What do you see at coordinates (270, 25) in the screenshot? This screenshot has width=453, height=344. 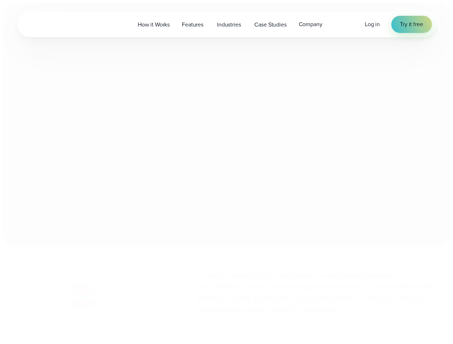 I see `span: Case Studies` at bounding box center [270, 25].